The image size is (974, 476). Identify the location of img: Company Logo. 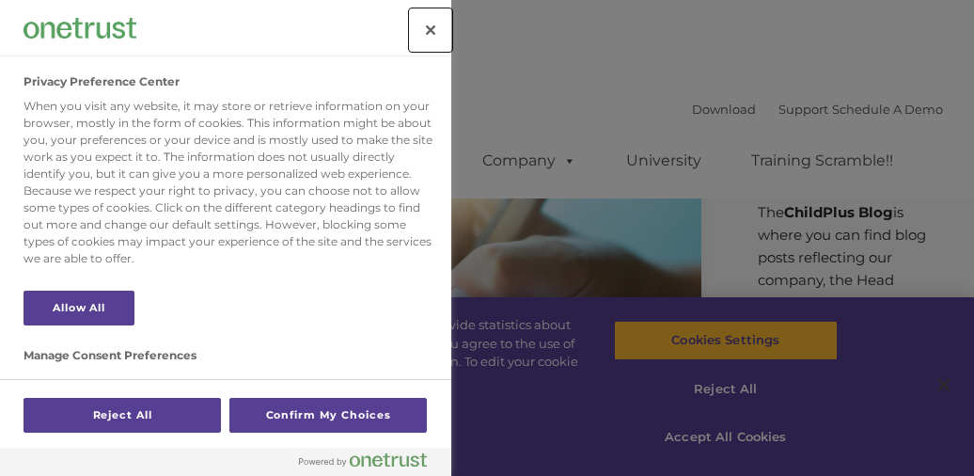
(80, 27).